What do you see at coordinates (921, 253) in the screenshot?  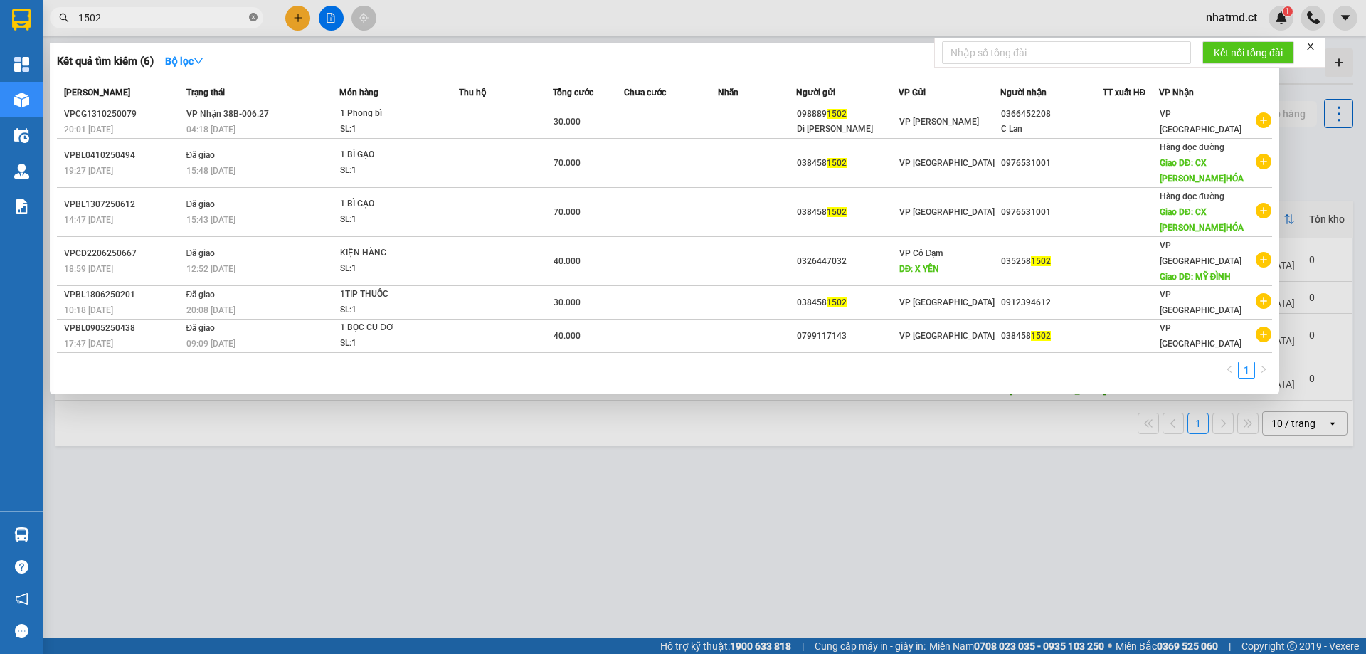 I see `span: VP Cổ Đạm` at bounding box center [921, 253].